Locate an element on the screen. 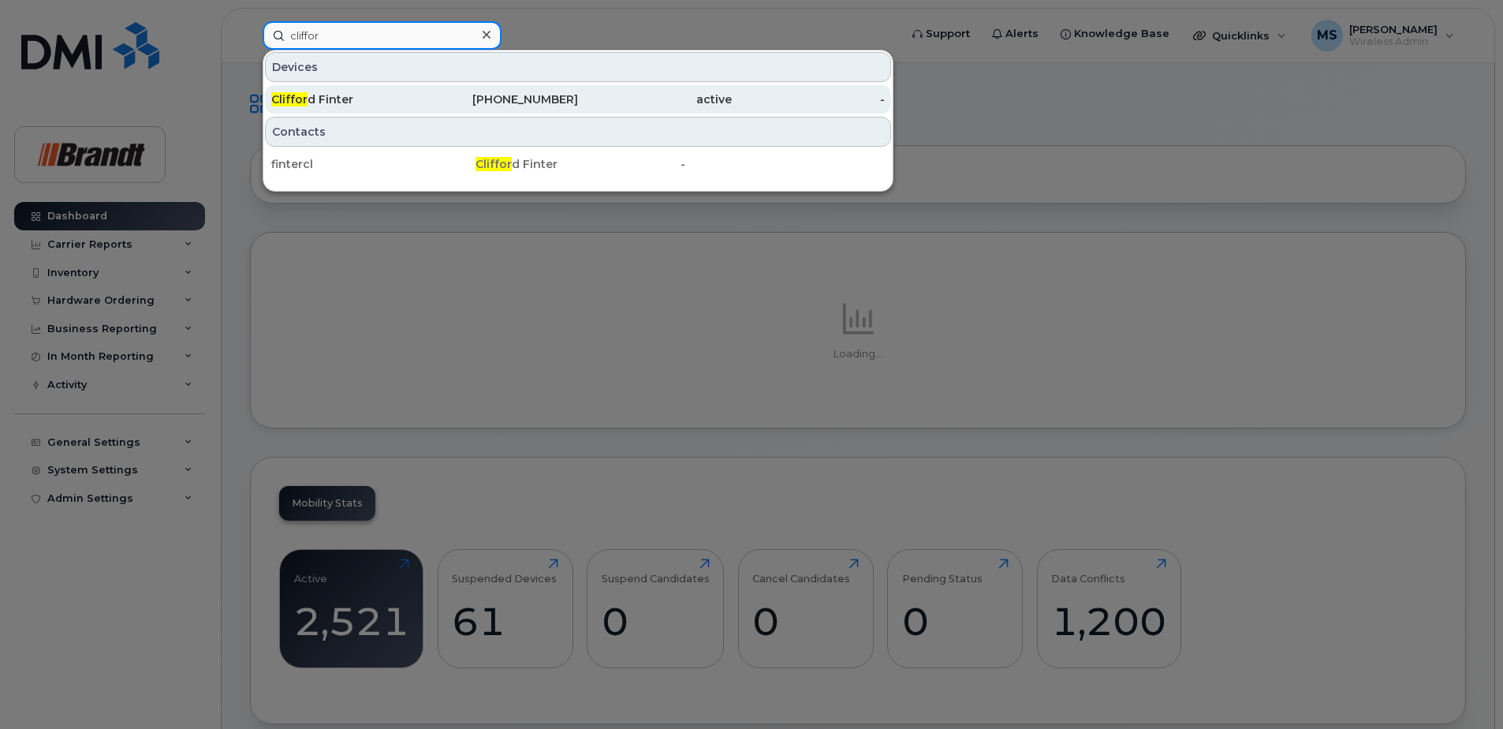  div: active is located at coordinates (654, 99).